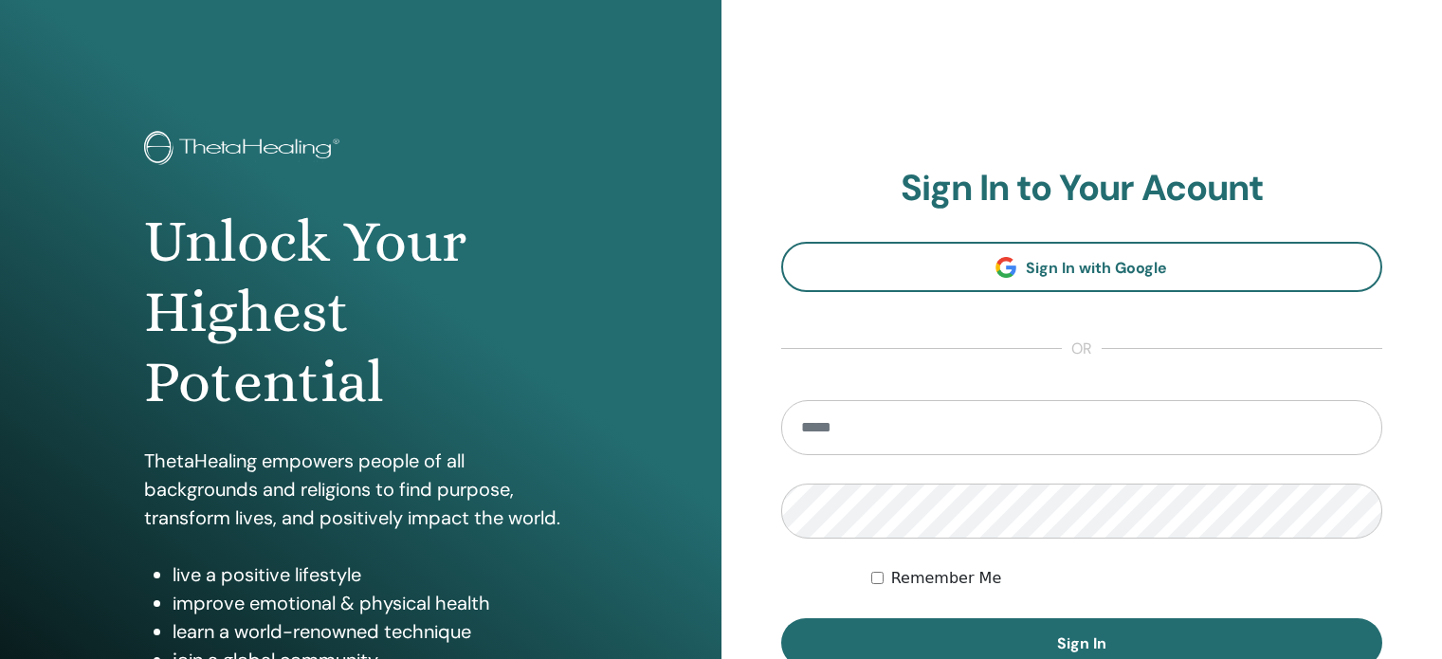  I want to click on span: Sign In with Google, so click(1096, 267).